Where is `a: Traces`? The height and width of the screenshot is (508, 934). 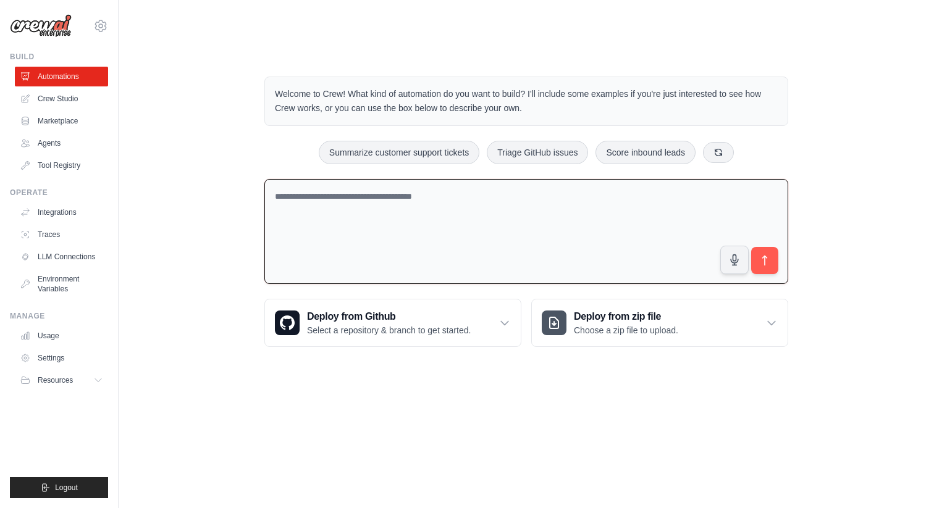 a: Traces is located at coordinates (61, 235).